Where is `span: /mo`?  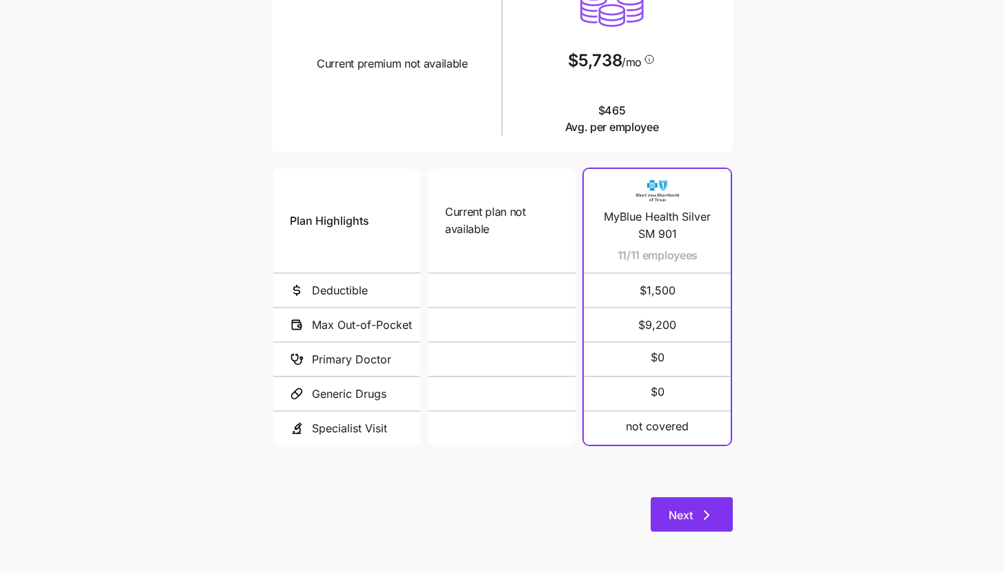
span: /mo is located at coordinates (631, 62).